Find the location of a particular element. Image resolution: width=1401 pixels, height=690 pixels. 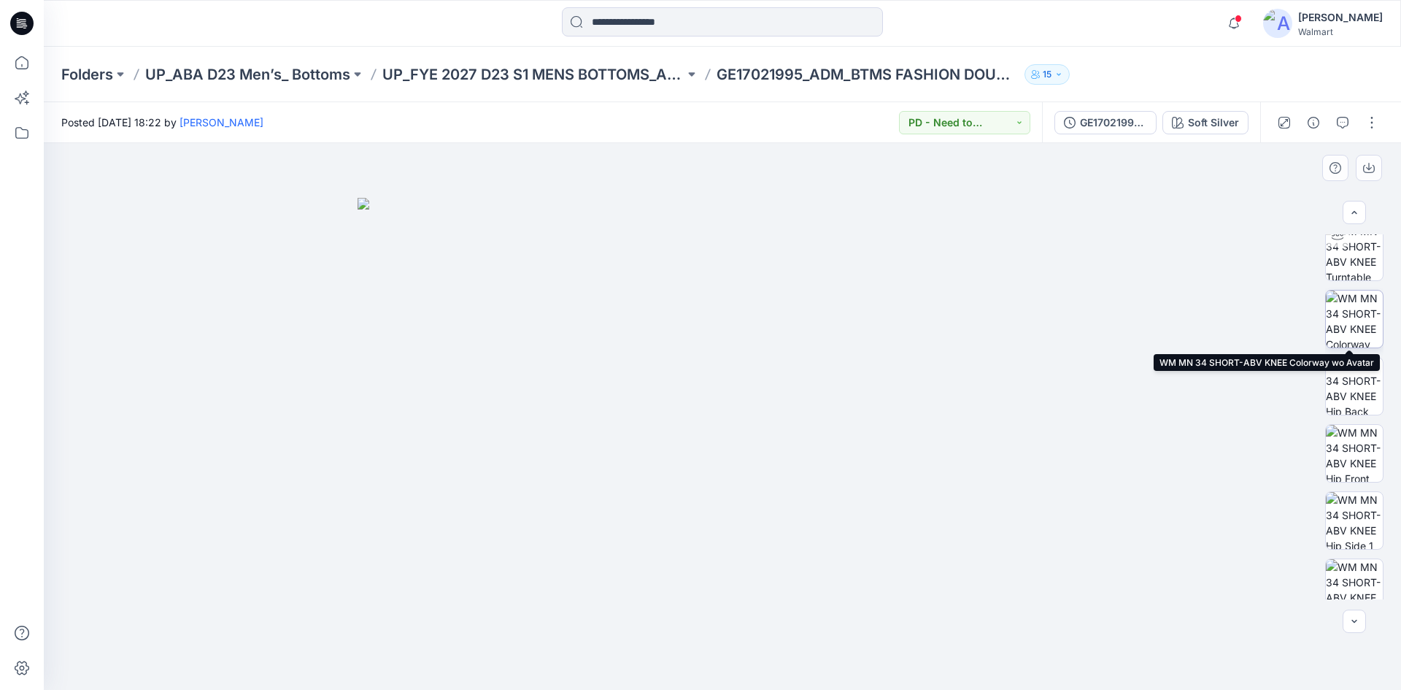

div: Walmart is located at coordinates (1341, 31).